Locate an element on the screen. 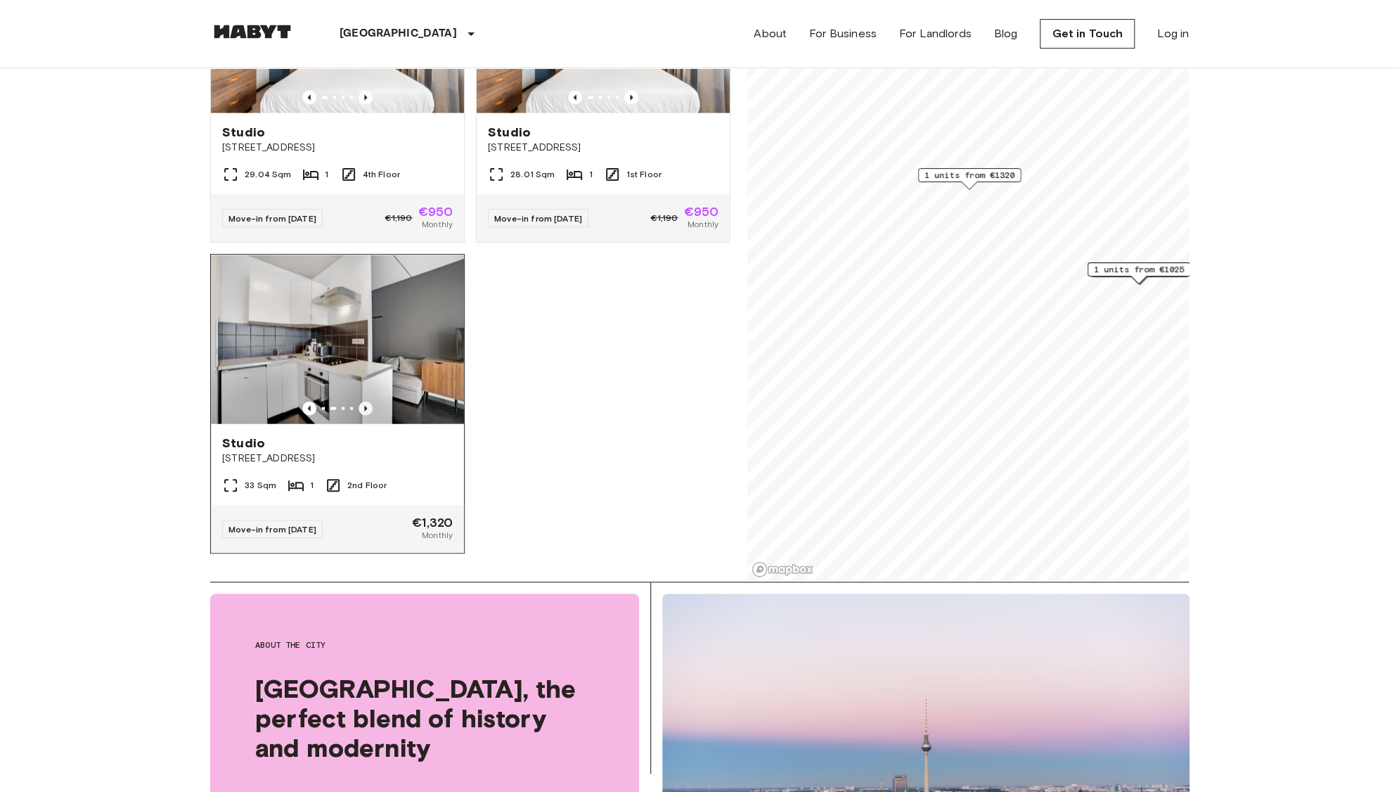 The height and width of the screenshot is (792, 1399). a: Mapbox logo is located at coordinates (783, 569).